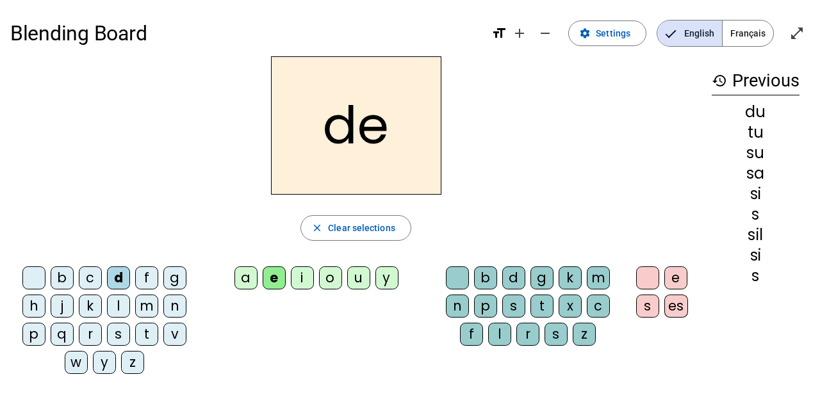 This screenshot has width=820, height=404. Describe the element at coordinates (613, 33) in the screenshot. I see `span: Settings` at that location.